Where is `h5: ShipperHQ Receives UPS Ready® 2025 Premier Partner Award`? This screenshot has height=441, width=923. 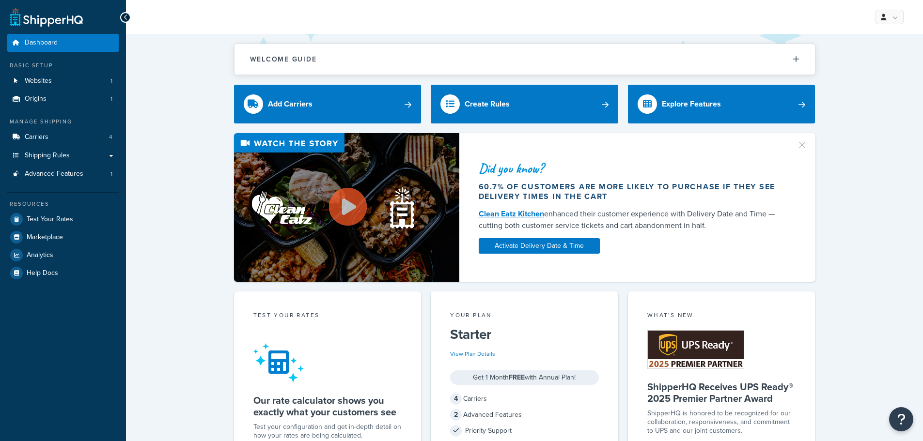 h5: ShipperHQ Receives UPS Ready® 2025 Premier Partner Award is located at coordinates (722, 393).